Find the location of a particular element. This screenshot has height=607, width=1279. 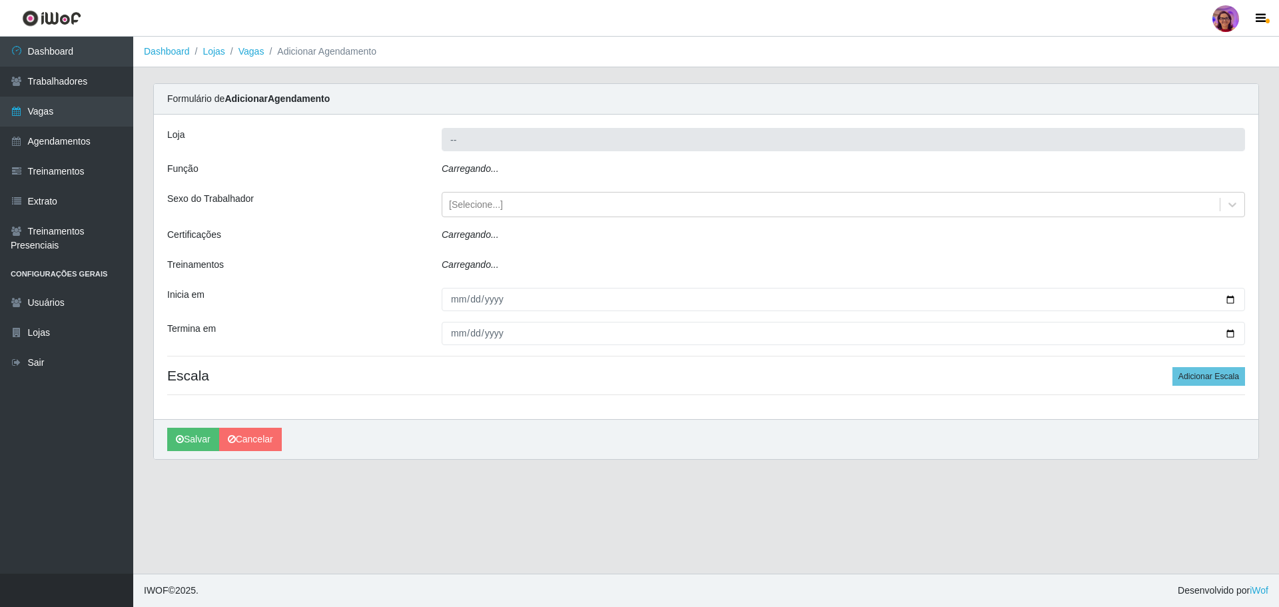

button: Adicionar Escala is located at coordinates (1208, 376).